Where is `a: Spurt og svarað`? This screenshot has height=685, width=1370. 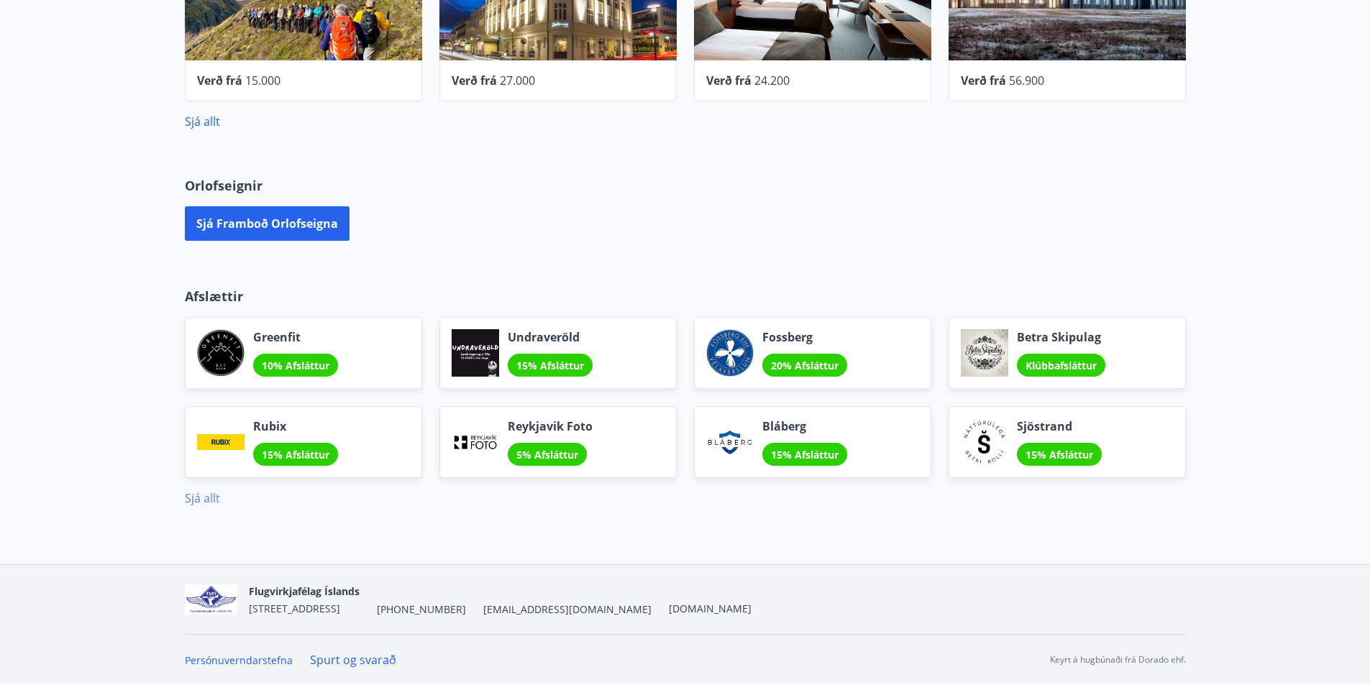 a: Spurt og svarað is located at coordinates (353, 660).